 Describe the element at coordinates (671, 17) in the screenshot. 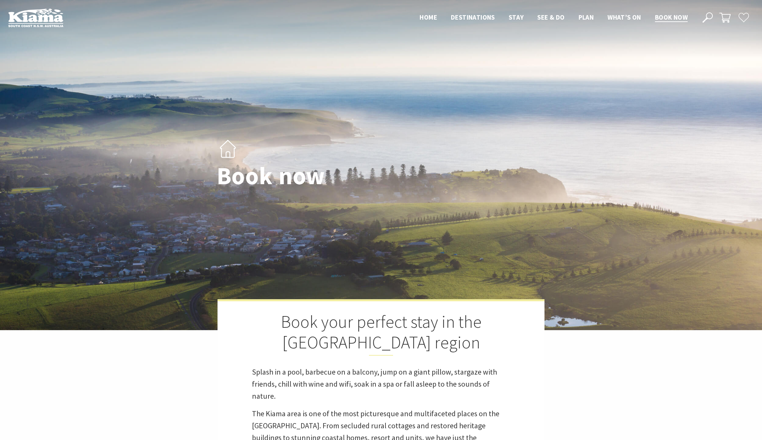

I see `span: Book now` at that location.